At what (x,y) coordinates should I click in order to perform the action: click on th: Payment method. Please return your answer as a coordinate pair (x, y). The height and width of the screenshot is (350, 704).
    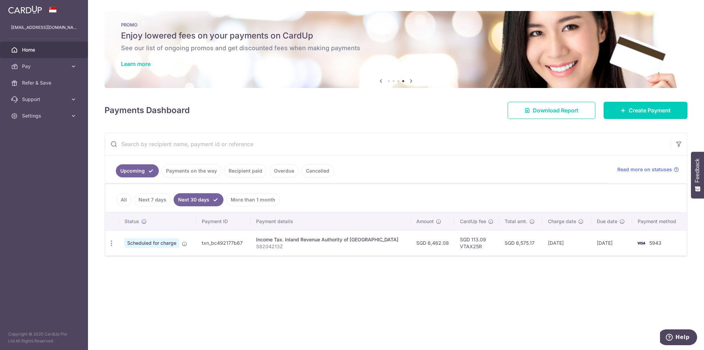
    Looking at the image, I should click on (659, 221).